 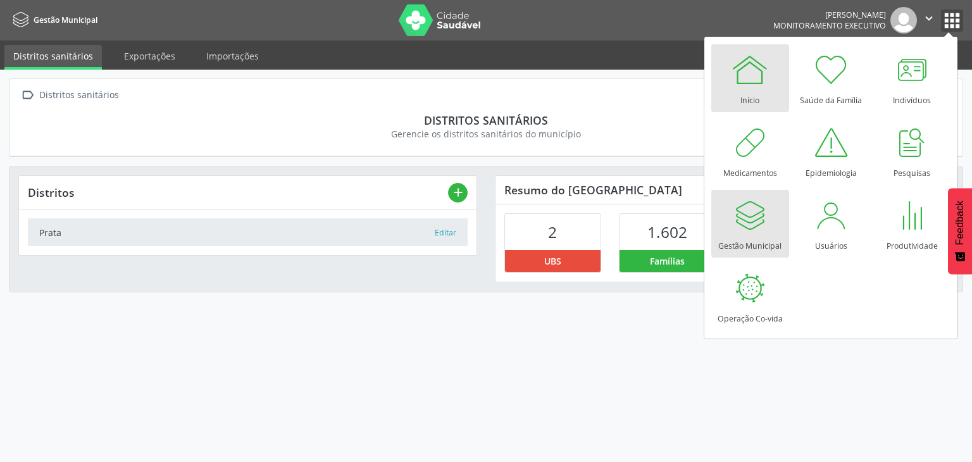 I want to click on button: Feedback - Mostrar pesquisa, so click(x=960, y=231).